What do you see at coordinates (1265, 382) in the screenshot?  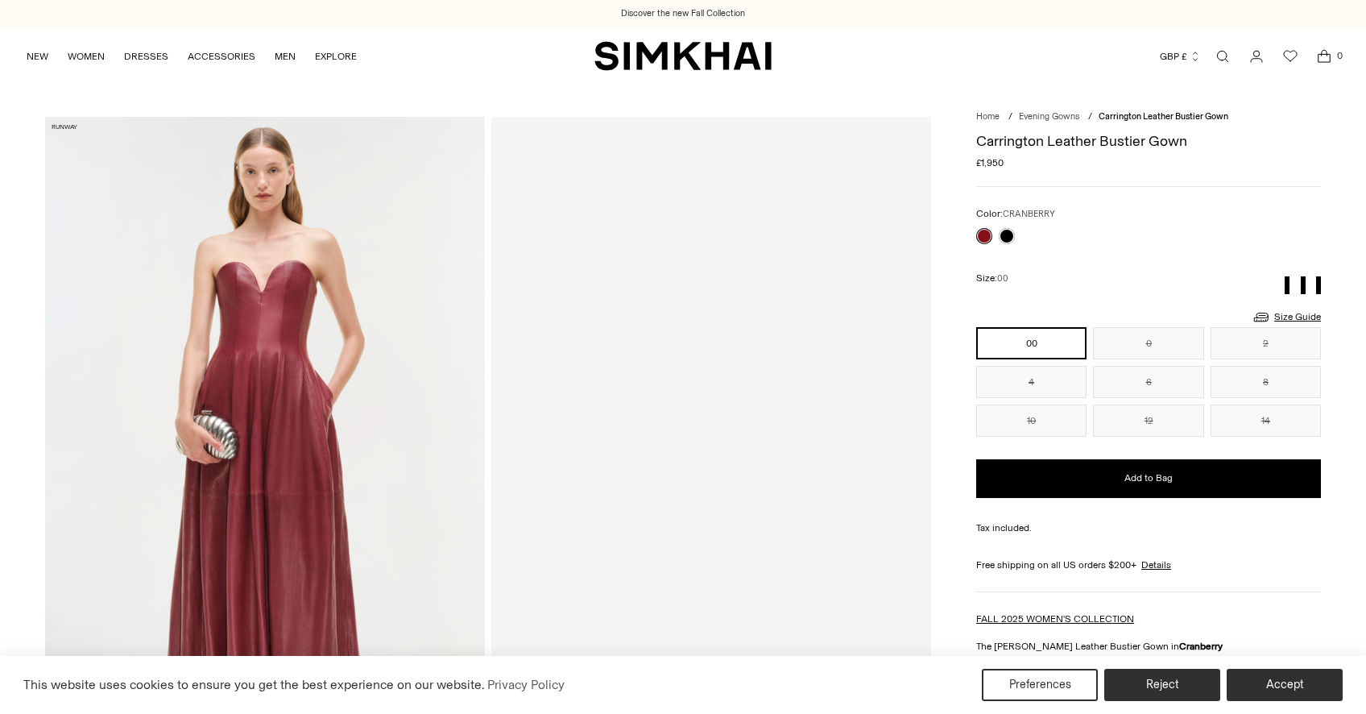 I see `button: 8` at bounding box center [1265, 382].